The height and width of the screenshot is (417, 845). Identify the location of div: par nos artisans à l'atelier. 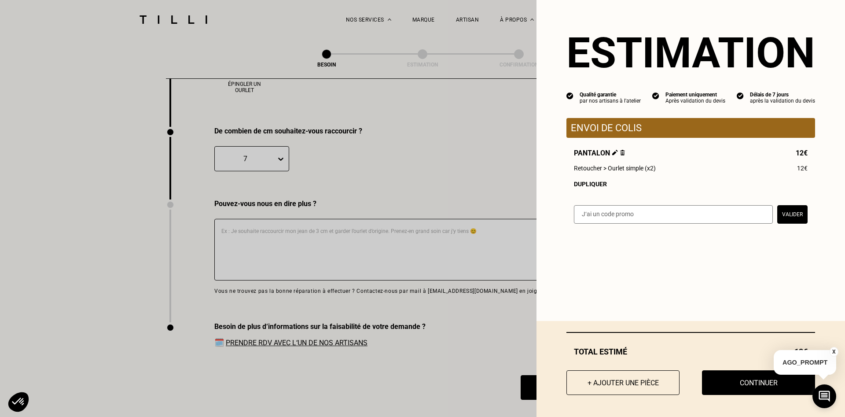
(610, 101).